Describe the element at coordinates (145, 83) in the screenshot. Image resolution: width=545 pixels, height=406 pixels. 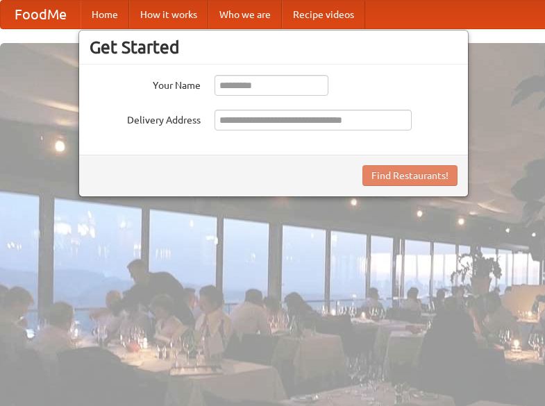
I see `label: Your Name` at that location.